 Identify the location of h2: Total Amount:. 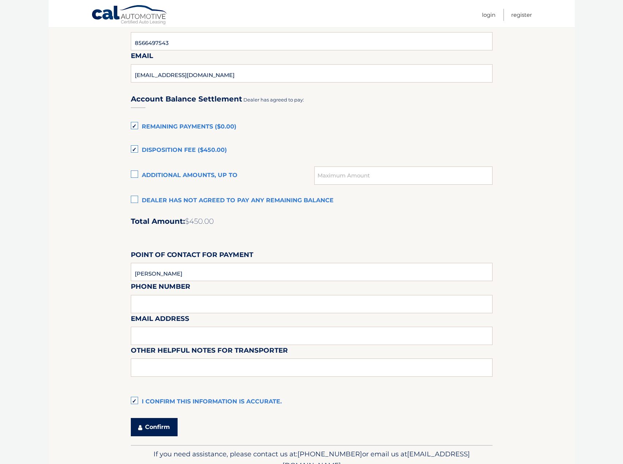
(311, 221).